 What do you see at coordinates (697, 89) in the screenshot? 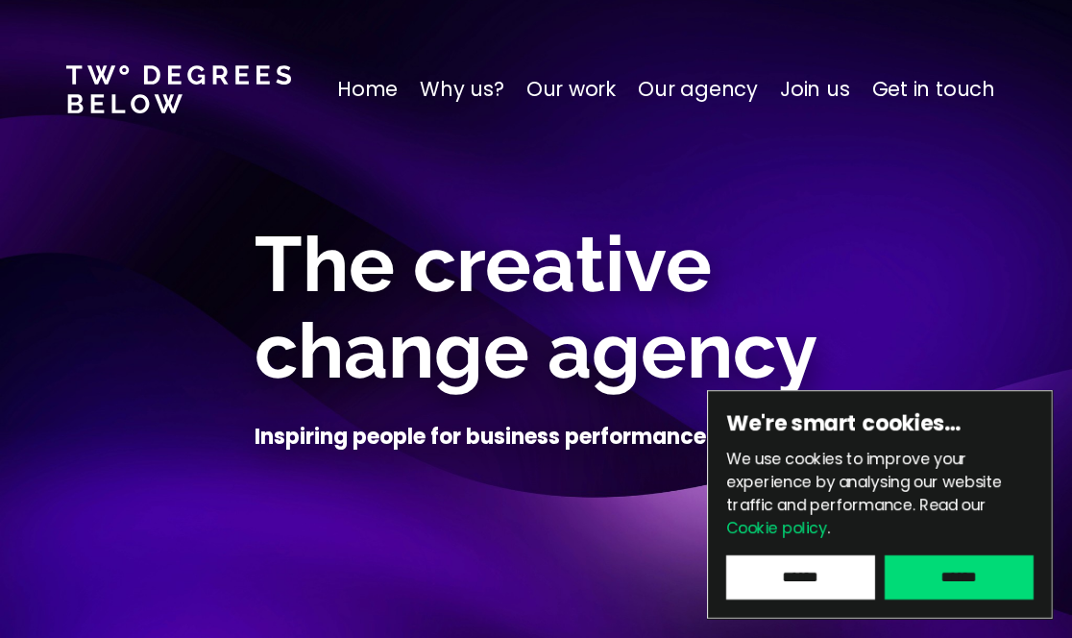
I see `p: Our agency` at bounding box center [697, 89].